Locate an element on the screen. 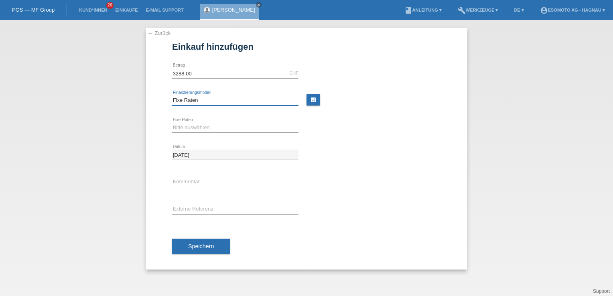  i: build is located at coordinates (462, 10).